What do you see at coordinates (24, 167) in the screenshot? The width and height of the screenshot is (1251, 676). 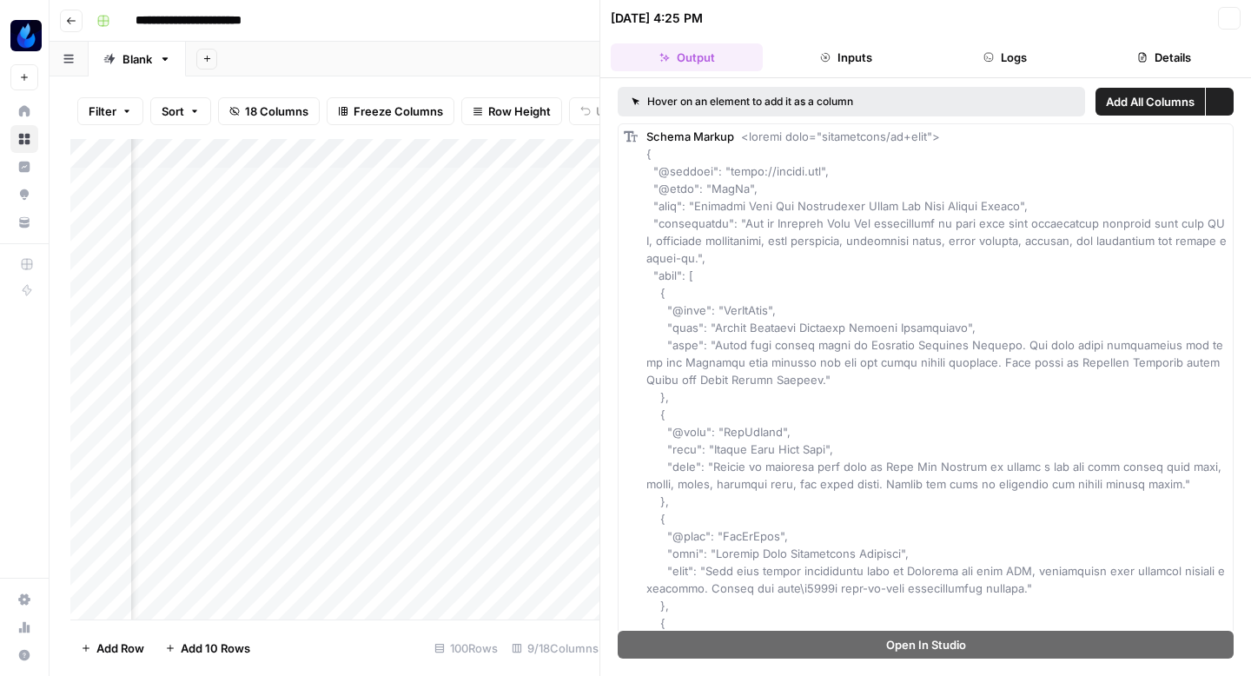 I see `a: Insights` at bounding box center [24, 167].